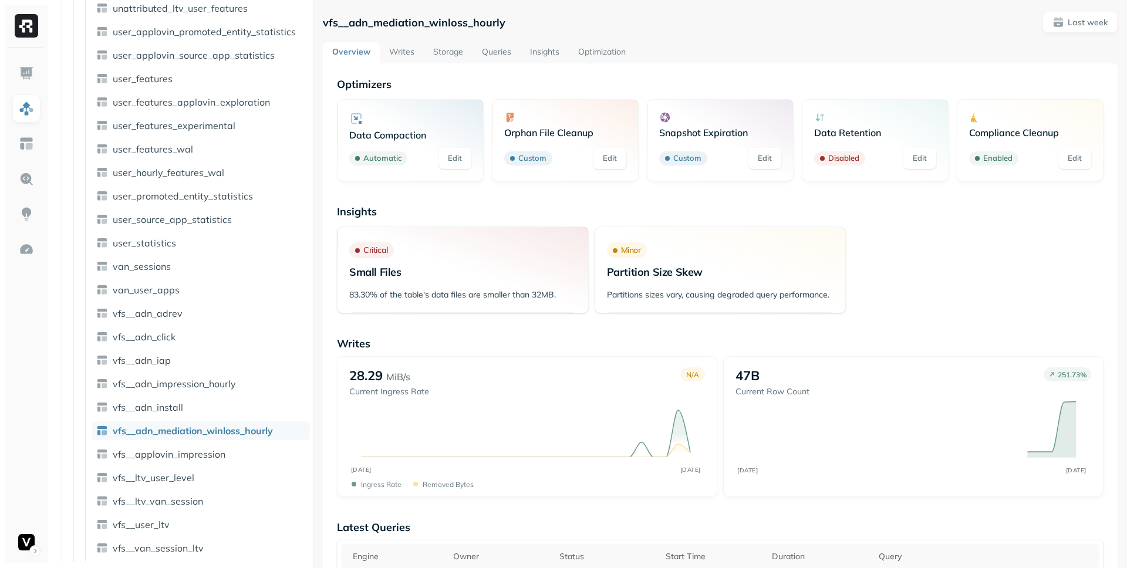 Image resolution: width=1127 pixels, height=568 pixels. I want to click on p: Data Compaction, so click(410, 135).